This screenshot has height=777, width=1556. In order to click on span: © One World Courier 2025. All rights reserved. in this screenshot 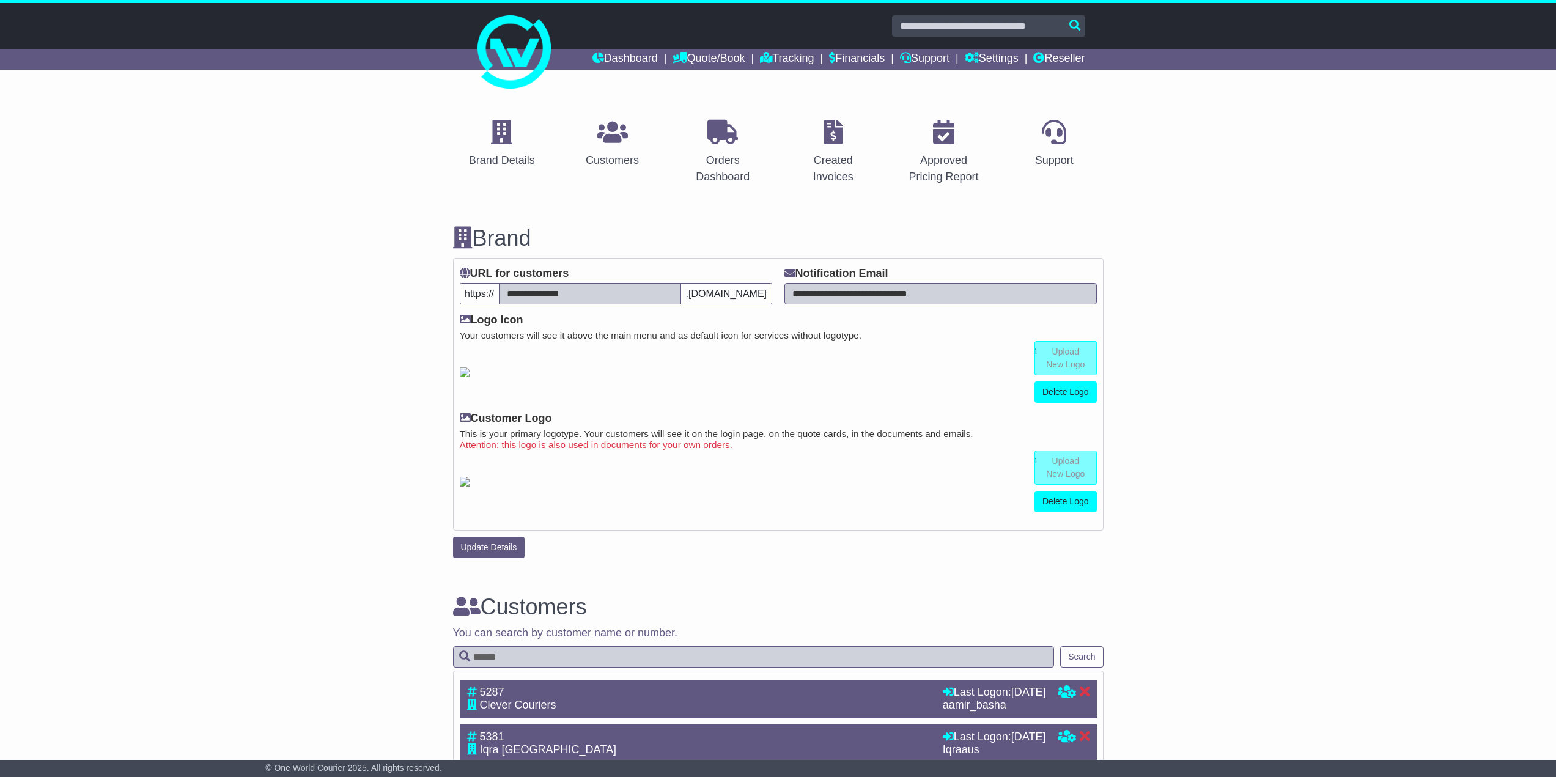, I will do `click(353, 768)`.